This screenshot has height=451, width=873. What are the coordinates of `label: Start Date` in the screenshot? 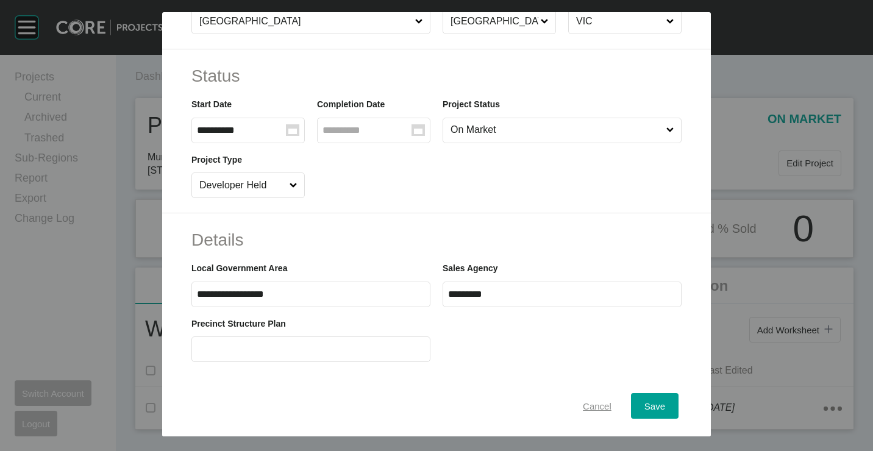 It's located at (211, 104).